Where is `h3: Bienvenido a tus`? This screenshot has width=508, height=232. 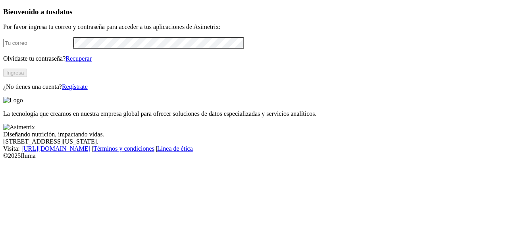
h3: Bienvenido a tus is located at coordinates (254, 12).